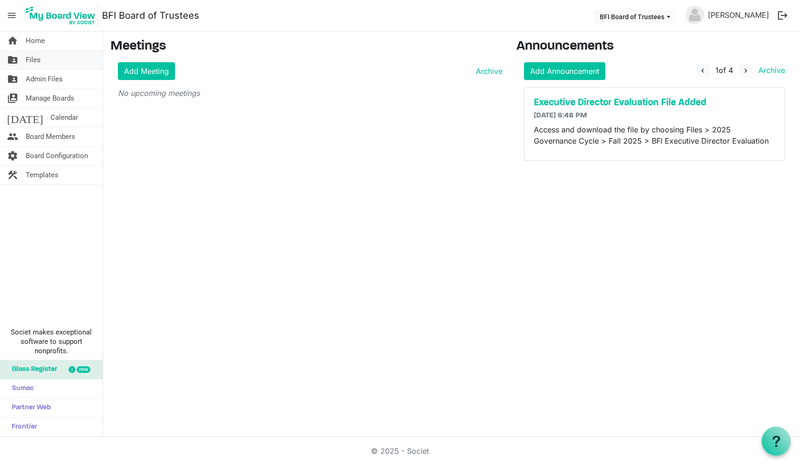 The width and height of the screenshot is (800, 465). I want to click on span: Home, so click(35, 41).